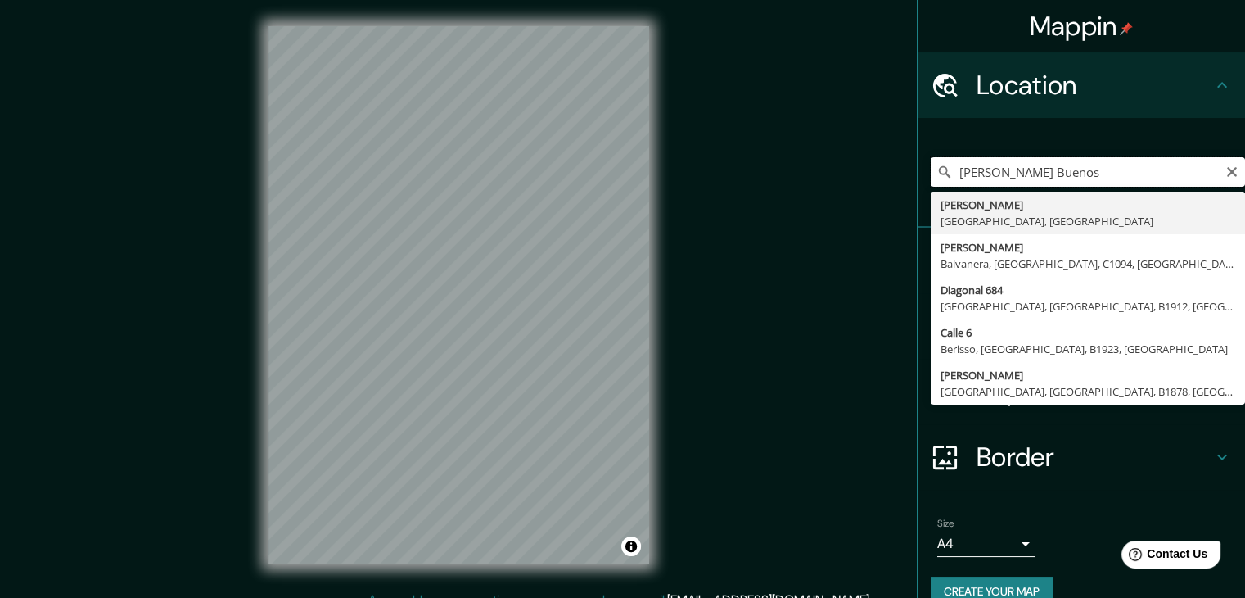  What do you see at coordinates (1081, 391) in the screenshot?
I see `div: Layout` at bounding box center [1081, 391].